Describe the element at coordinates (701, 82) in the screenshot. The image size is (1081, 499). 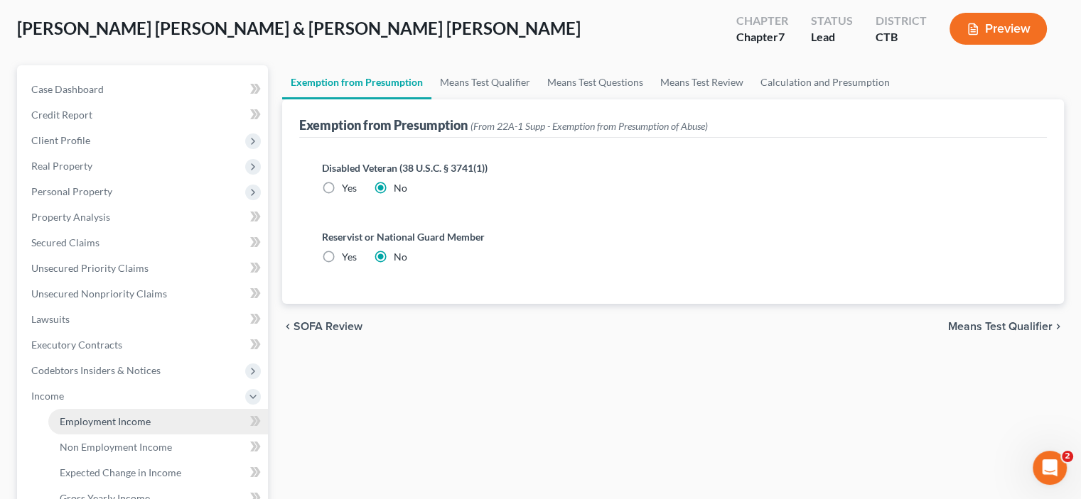
I see `a: Means Test Review` at that location.